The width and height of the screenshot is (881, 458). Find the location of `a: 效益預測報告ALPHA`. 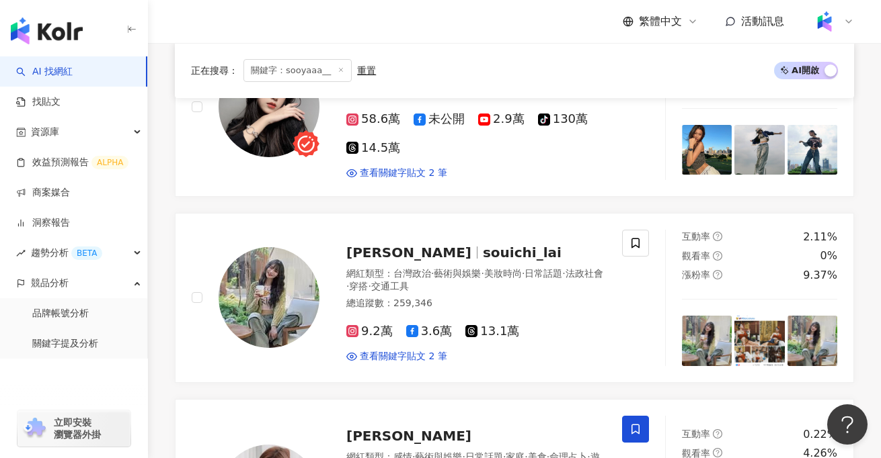

a: 效益預測報告ALPHA is located at coordinates (72, 163).